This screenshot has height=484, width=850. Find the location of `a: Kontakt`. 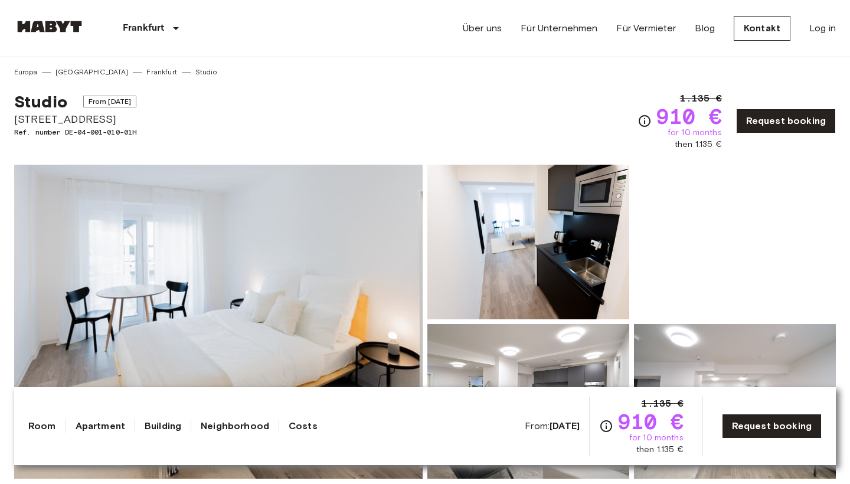

a: Kontakt is located at coordinates (762, 28).